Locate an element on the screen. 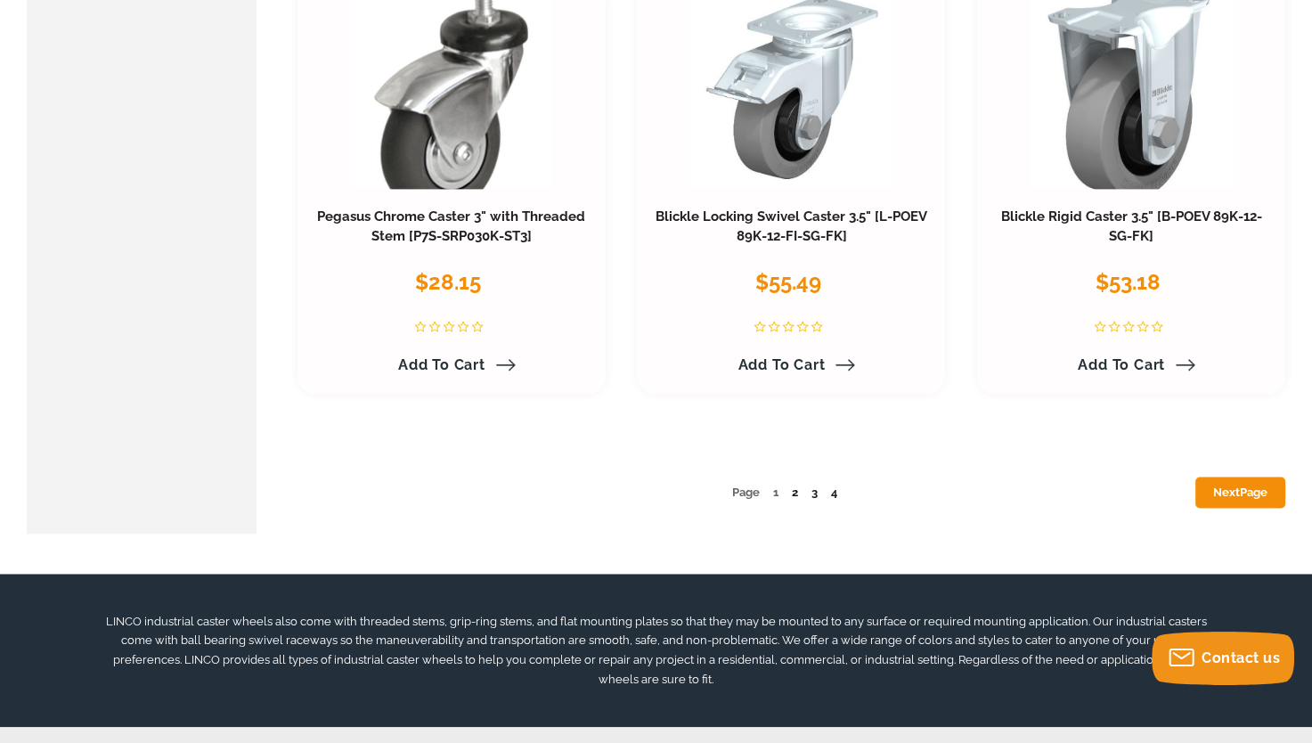 This screenshot has width=1312, height=743. a: NextPage is located at coordinates (1240, 492).